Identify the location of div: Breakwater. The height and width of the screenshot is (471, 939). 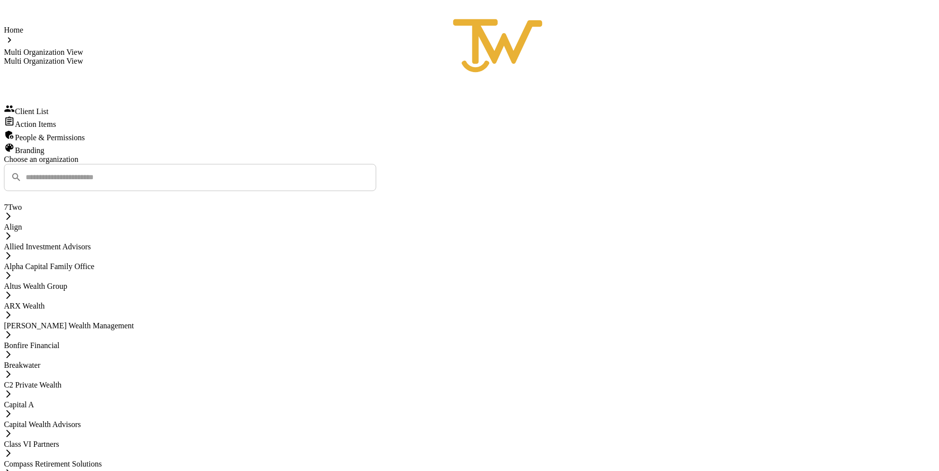
(470, 365).